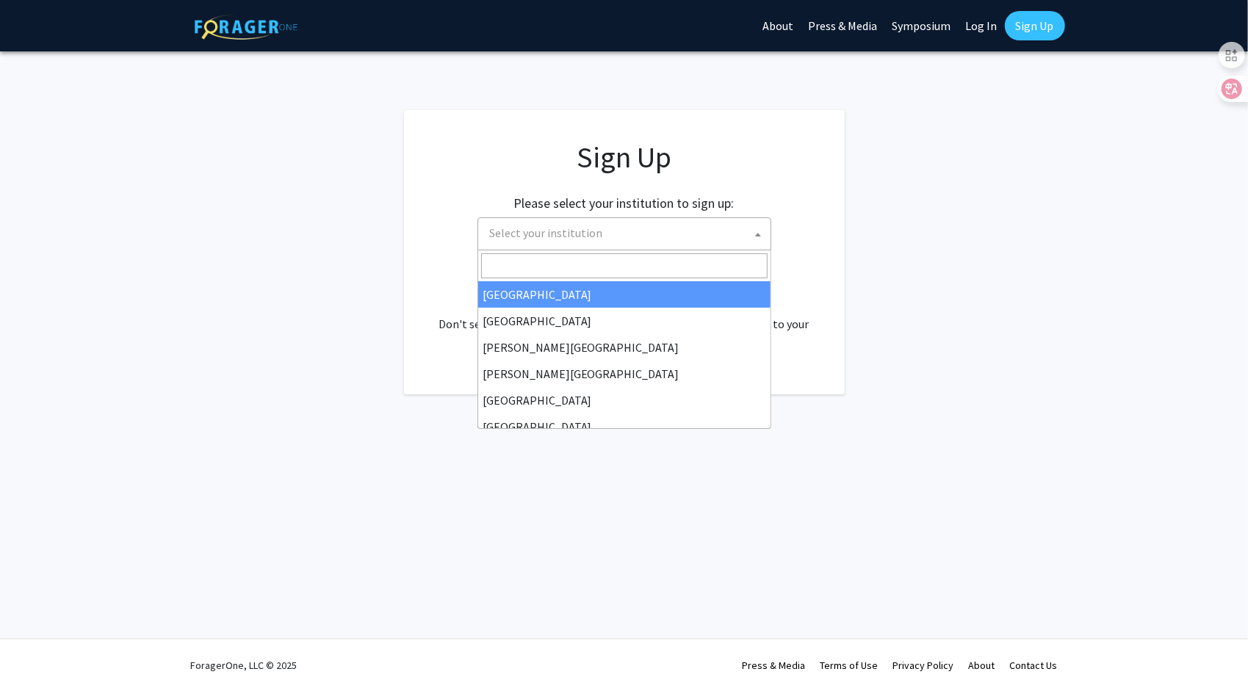 Image resolution: width=1248 pixels, height=691 pixels. I want to click on a: Press & Media, so click(774, 666).